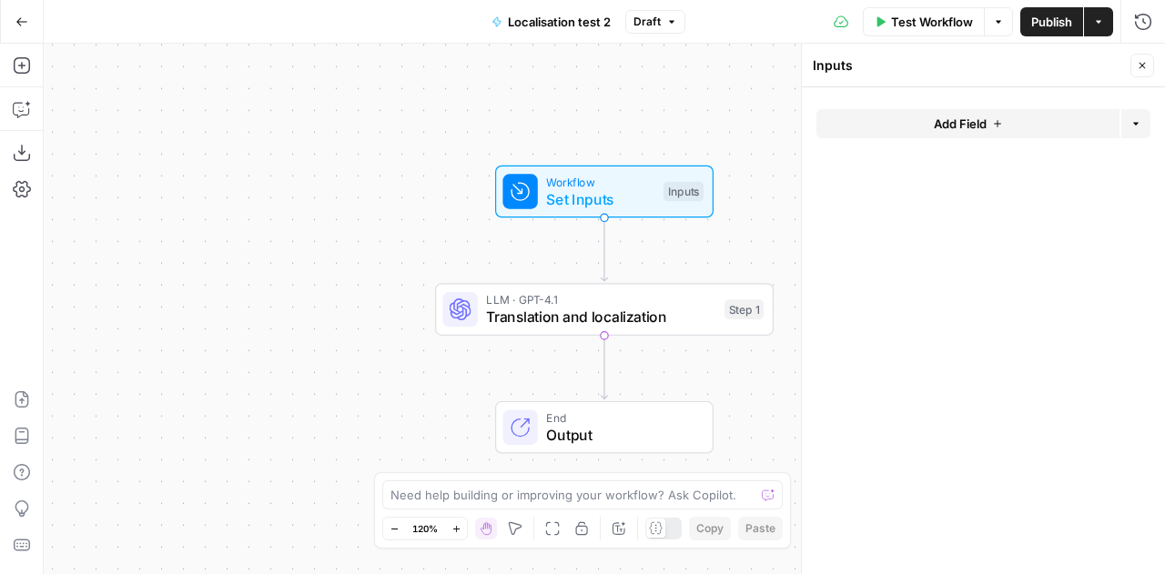 This screenshot has width=1165, height=574. I want to click on span: Output, so click(620, 435).